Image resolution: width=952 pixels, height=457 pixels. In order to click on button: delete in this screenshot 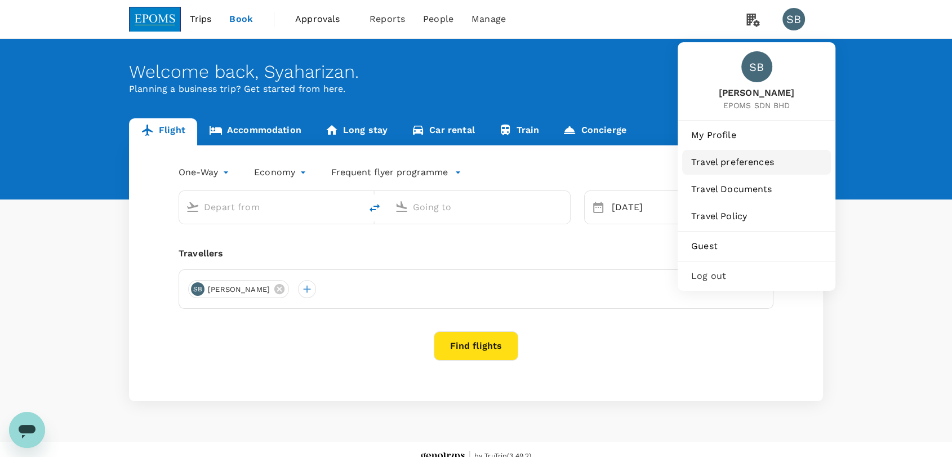, I will do `click(374, 208)`.